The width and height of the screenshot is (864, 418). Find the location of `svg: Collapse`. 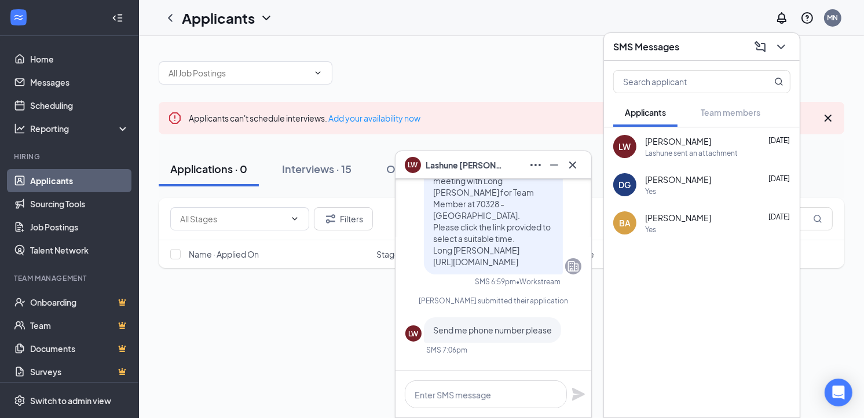

svg: Collapse is located at coordinates (117, 18).